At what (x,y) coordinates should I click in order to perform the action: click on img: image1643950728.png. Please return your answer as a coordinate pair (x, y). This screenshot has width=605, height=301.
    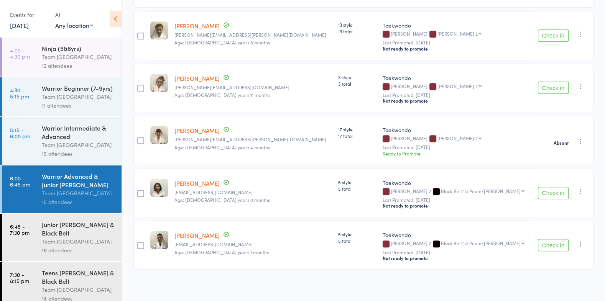
    Looking at the image, I should click on (159, 30).